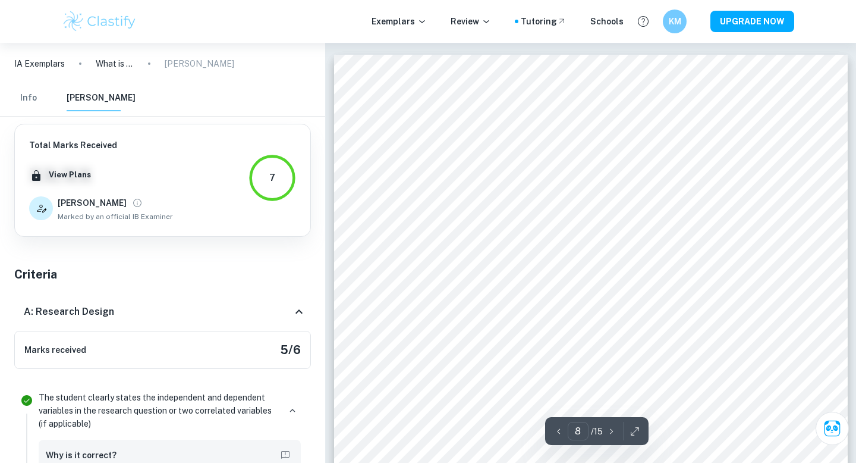  Describe the element at coordinates (290, 350) in the screenshot. I see `h5: 5 / 6` at that location.